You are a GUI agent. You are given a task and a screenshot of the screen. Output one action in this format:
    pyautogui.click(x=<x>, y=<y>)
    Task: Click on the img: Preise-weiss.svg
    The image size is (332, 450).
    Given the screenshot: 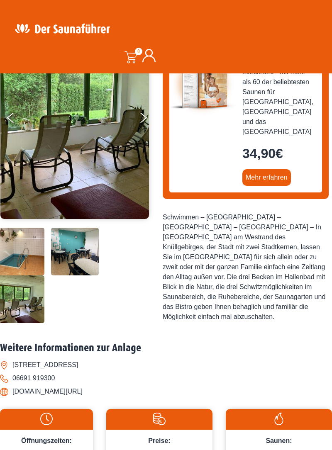 What is the action you would take?
    pyautogui.click(x=159, y=419)
    